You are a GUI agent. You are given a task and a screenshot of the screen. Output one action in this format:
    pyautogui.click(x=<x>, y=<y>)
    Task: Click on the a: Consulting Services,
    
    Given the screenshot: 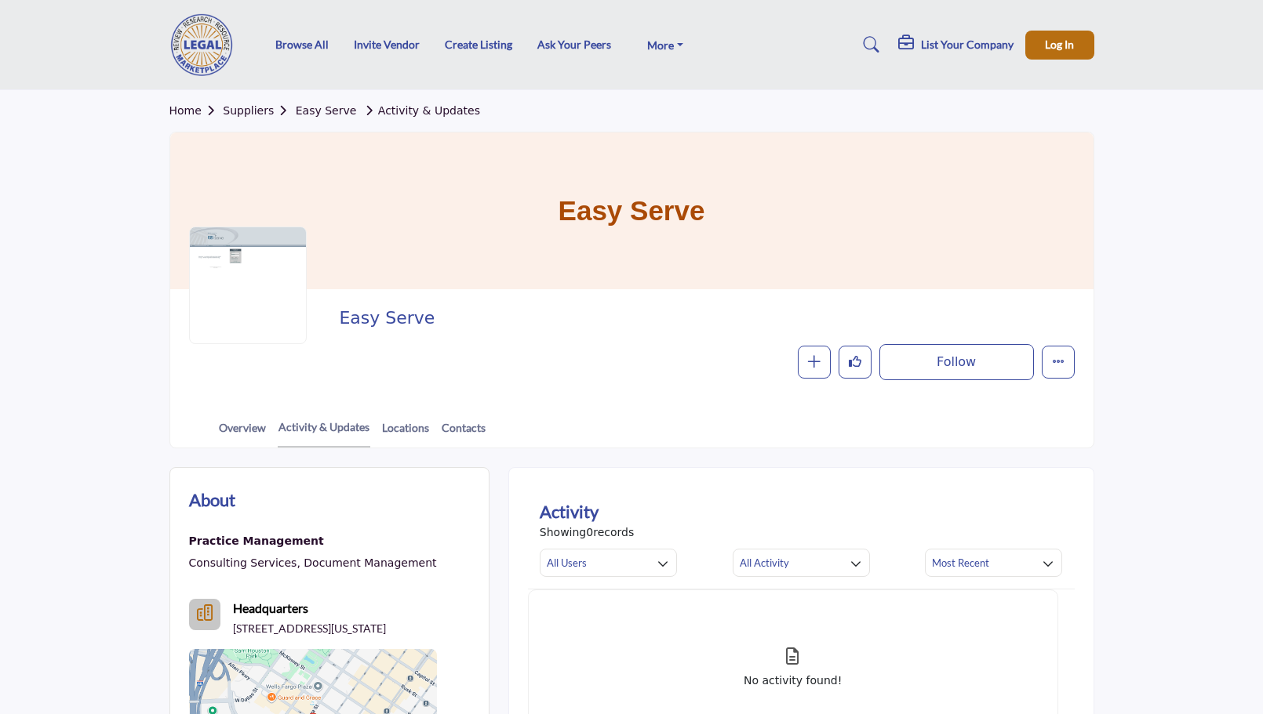 What is the action you would take?
    pyautogui.click(x=245, y=563)
    